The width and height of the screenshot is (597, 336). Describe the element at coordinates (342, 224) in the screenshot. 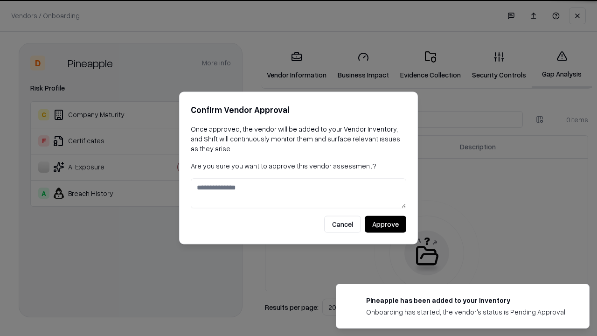

I see `button: Cancel` at that location.